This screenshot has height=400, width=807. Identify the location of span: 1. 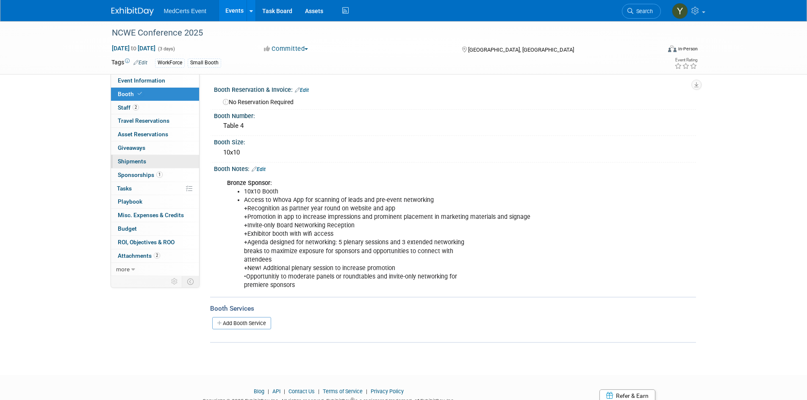
(159, 175).